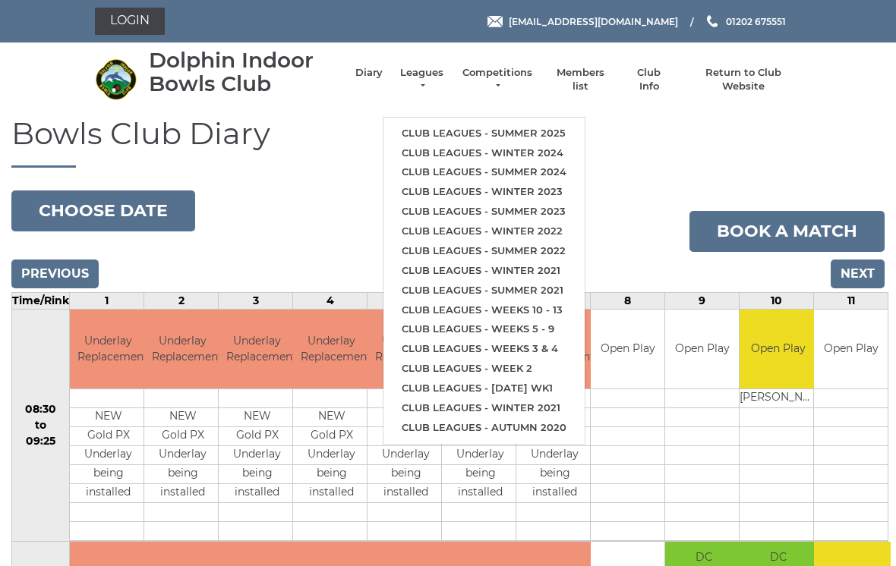 This screenshot has height=566, width=896. I want to click on td: 08:30 to 09:25, so click(41, 425).